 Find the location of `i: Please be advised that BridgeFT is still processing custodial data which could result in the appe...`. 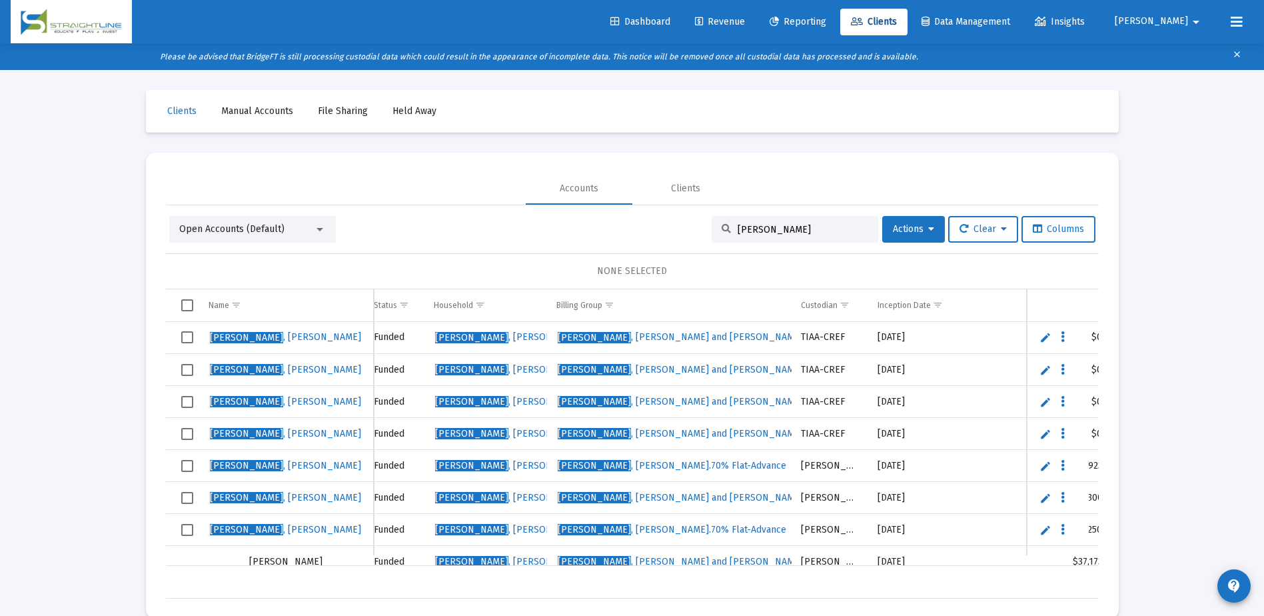

i: Please be advised that BridgeFT is still processing custodial data which could result in the appe... is located at coordinates (539, 57).